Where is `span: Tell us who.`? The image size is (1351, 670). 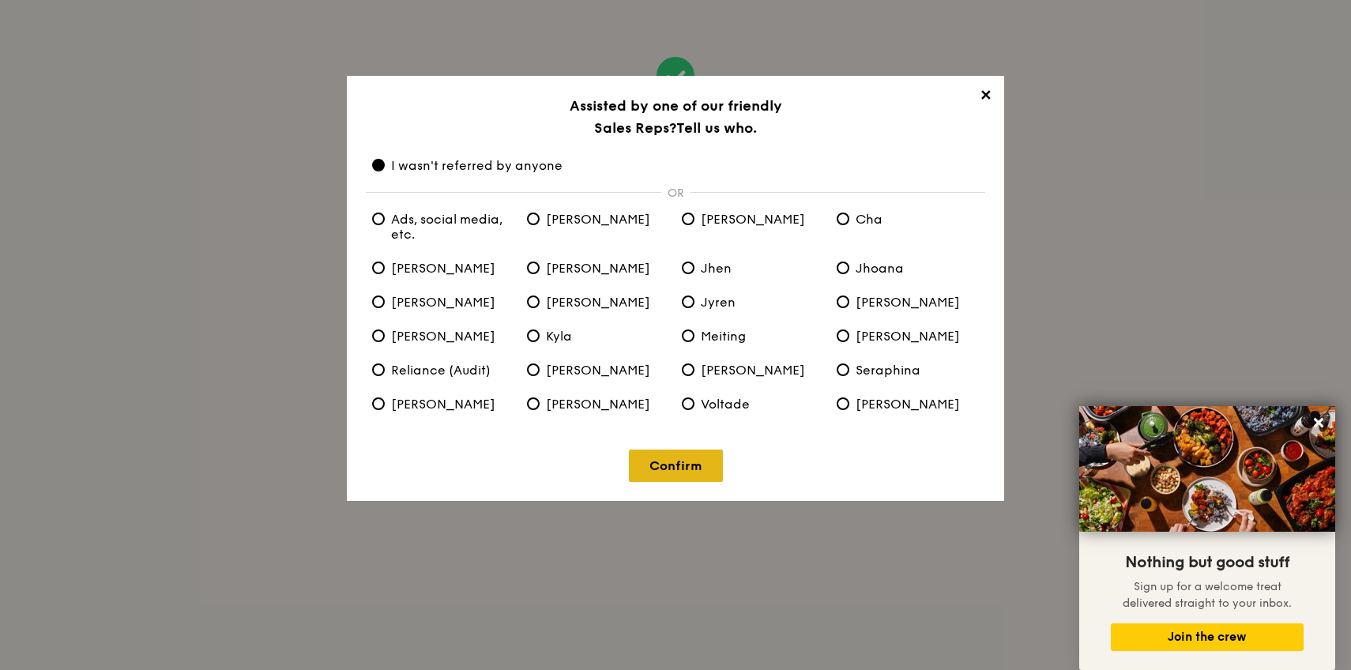 span: Tell us who. is located at coordinates (717, 128).